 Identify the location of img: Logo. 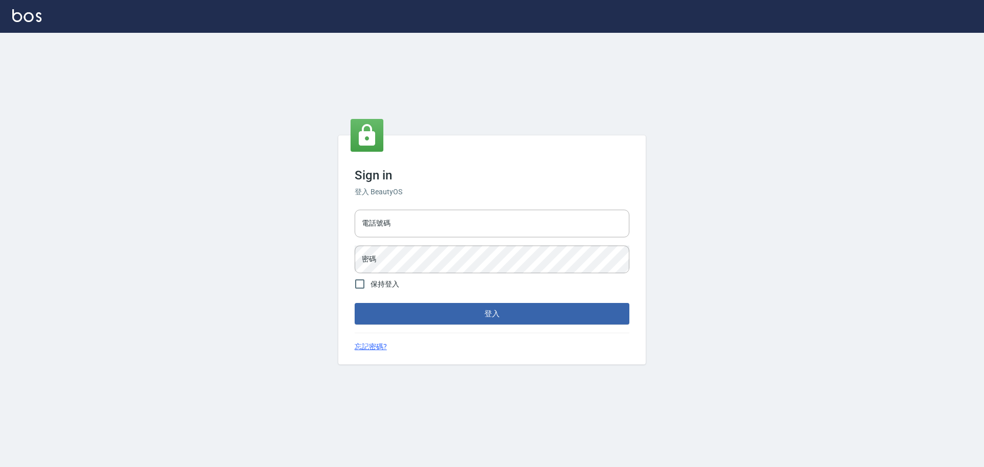
(27, 15).